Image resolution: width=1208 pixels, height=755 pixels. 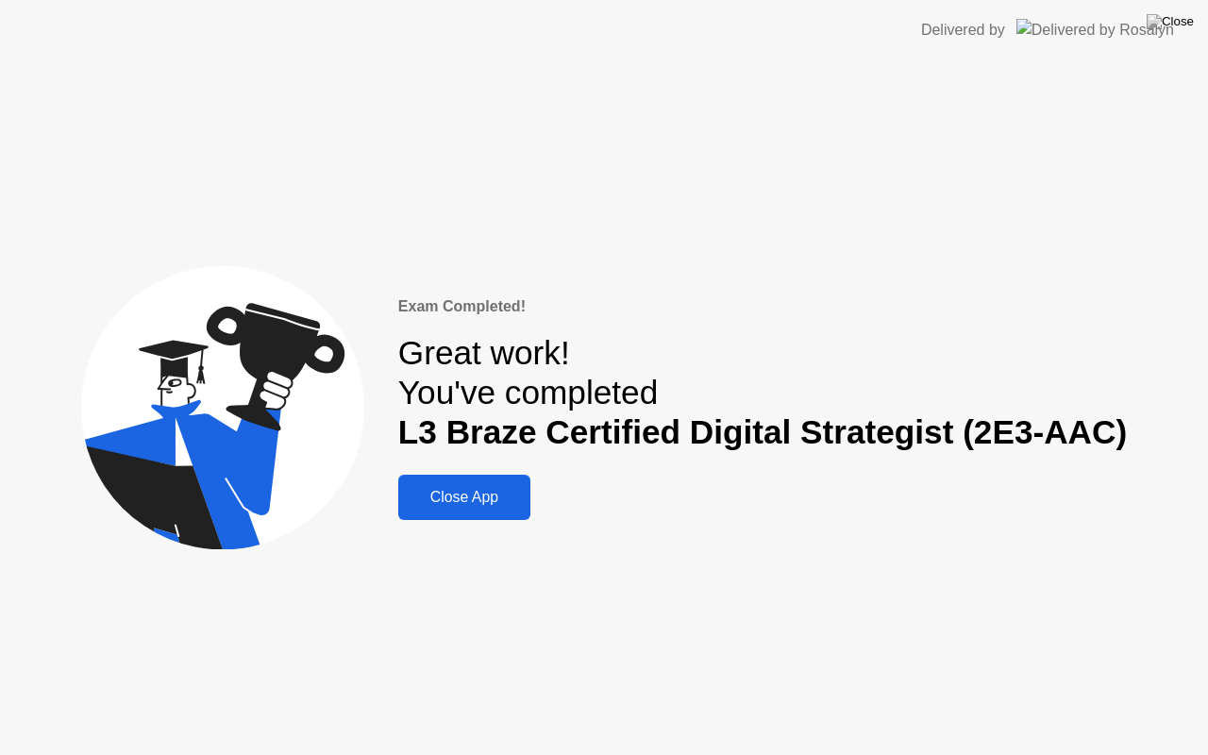 I want to click on img: Close, so click(x=1170, y=22).